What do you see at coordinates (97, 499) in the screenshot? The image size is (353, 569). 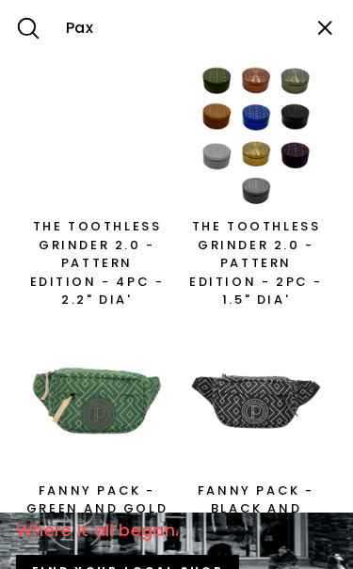 I see `div: FANNY PACK - GREEN AND GOLD` at bounding box center [97, 499].